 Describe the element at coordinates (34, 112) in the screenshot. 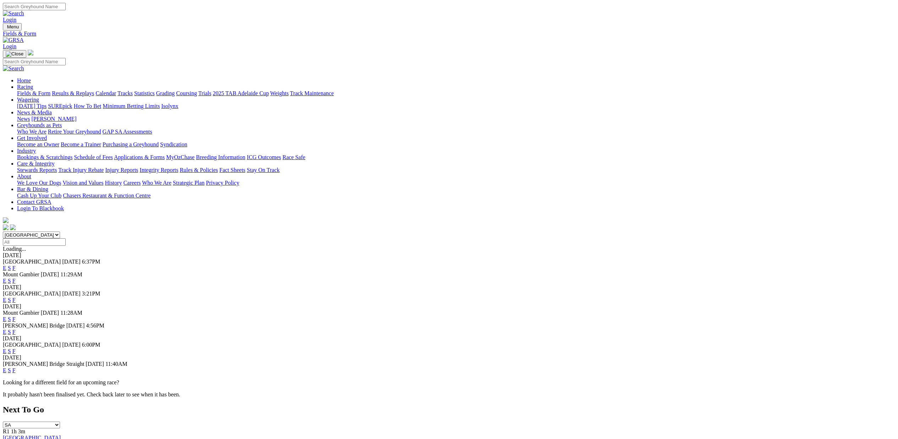

I see `a: News & Media` at that location.